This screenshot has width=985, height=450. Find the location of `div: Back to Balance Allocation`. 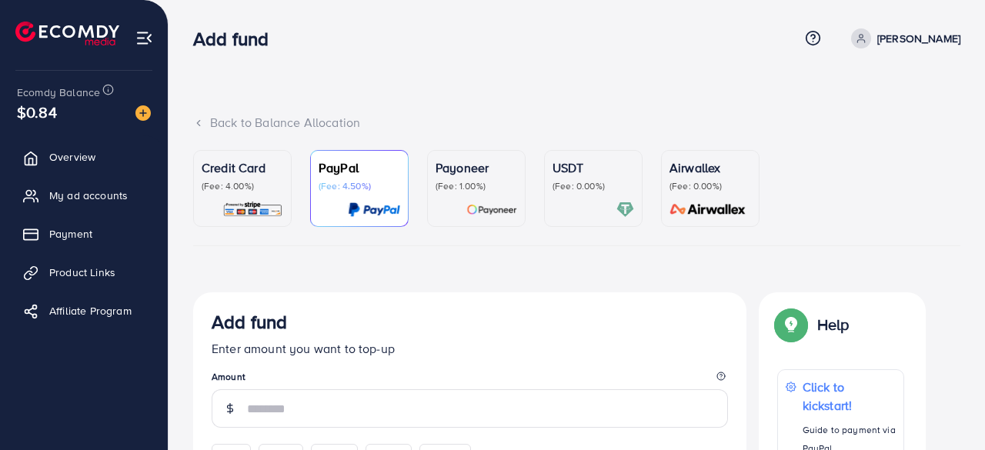

div: Back to Balance Allocation is located at coordinates (576, 122).